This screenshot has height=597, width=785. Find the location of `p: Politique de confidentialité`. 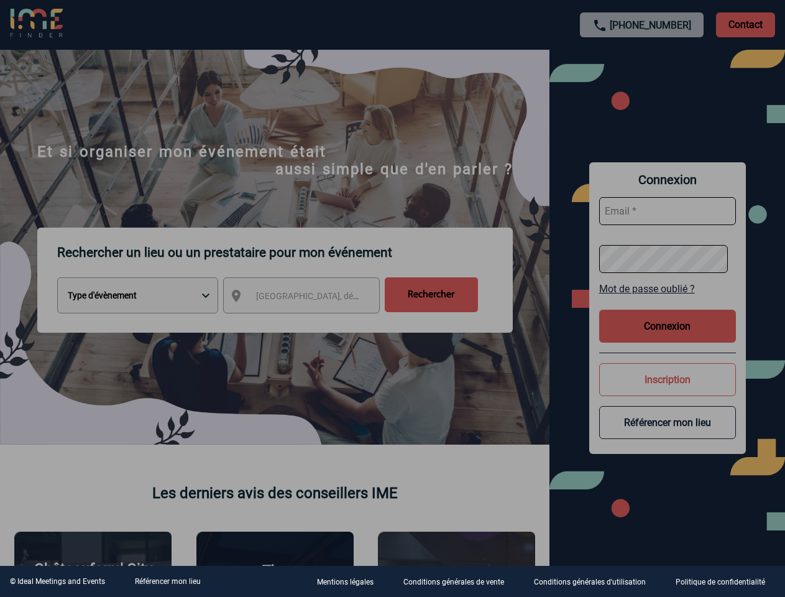

p: Politique de confidentialité is located at coordinates (720, 582).